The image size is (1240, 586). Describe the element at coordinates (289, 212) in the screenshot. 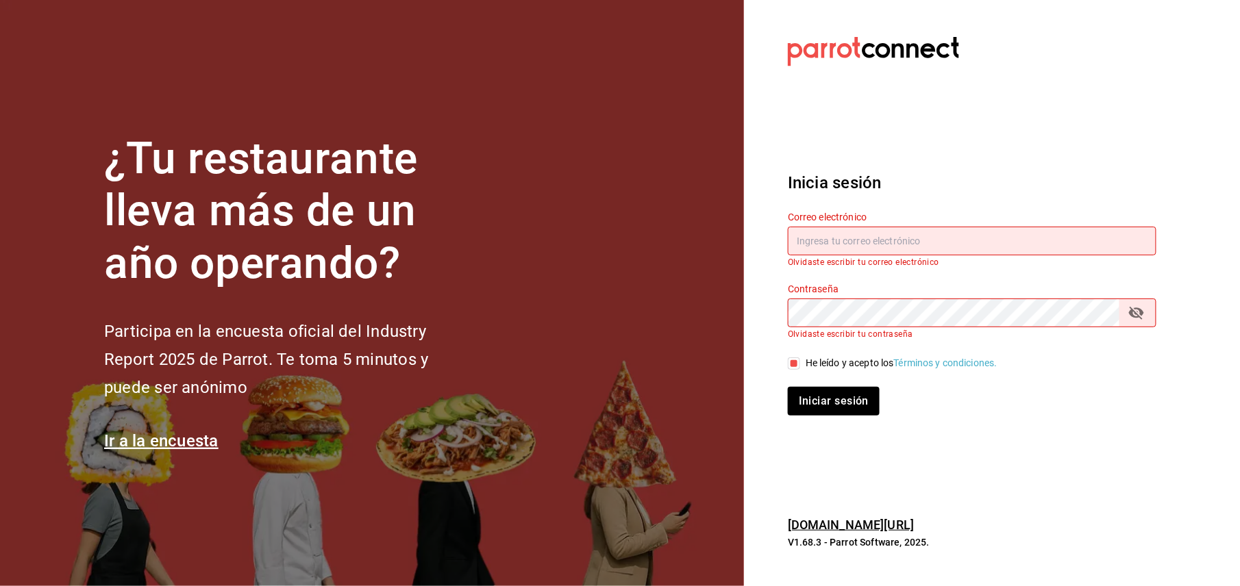

I see `h1: ¿Tu restaurante lleva más de un año operando?` at that location.